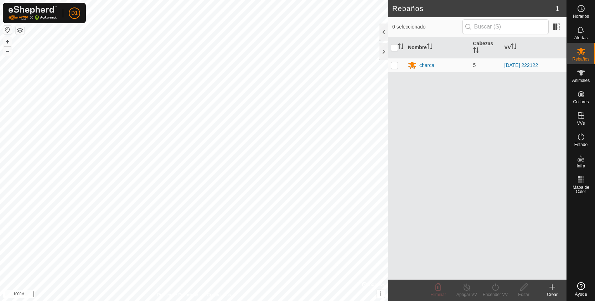  Describe the element at coordinates (474, 9) in the screenshot. I see `h2: Rebaños` at that location.